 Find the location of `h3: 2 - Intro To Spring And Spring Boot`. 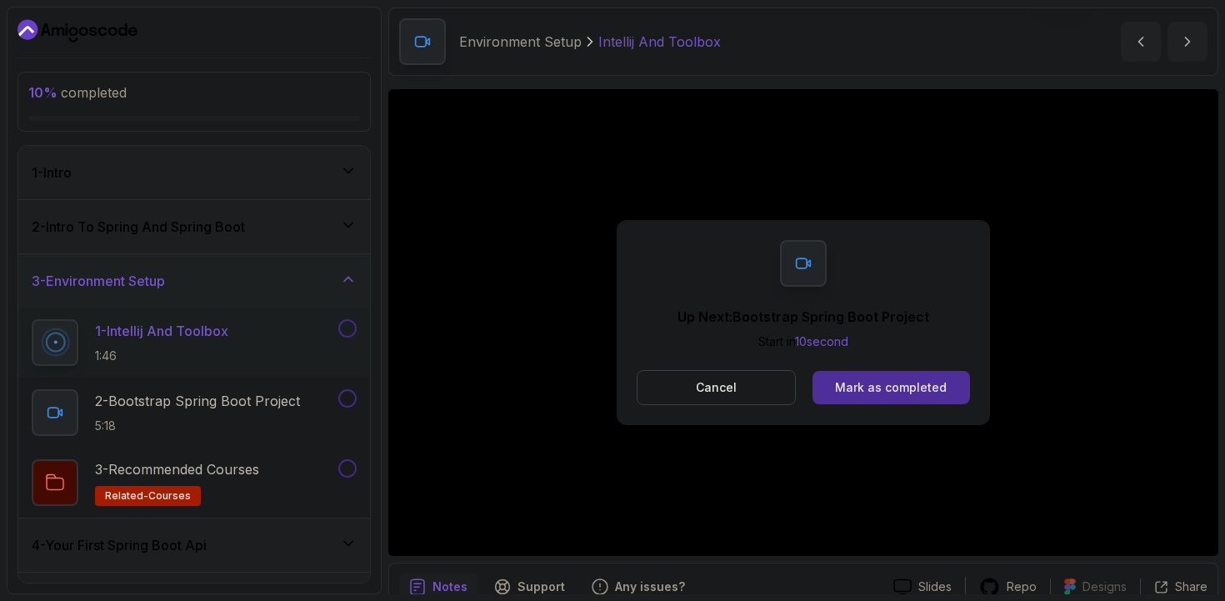

h3: 2 - Intro To Spring And Spring Boot is located at coordinates (138, 227).